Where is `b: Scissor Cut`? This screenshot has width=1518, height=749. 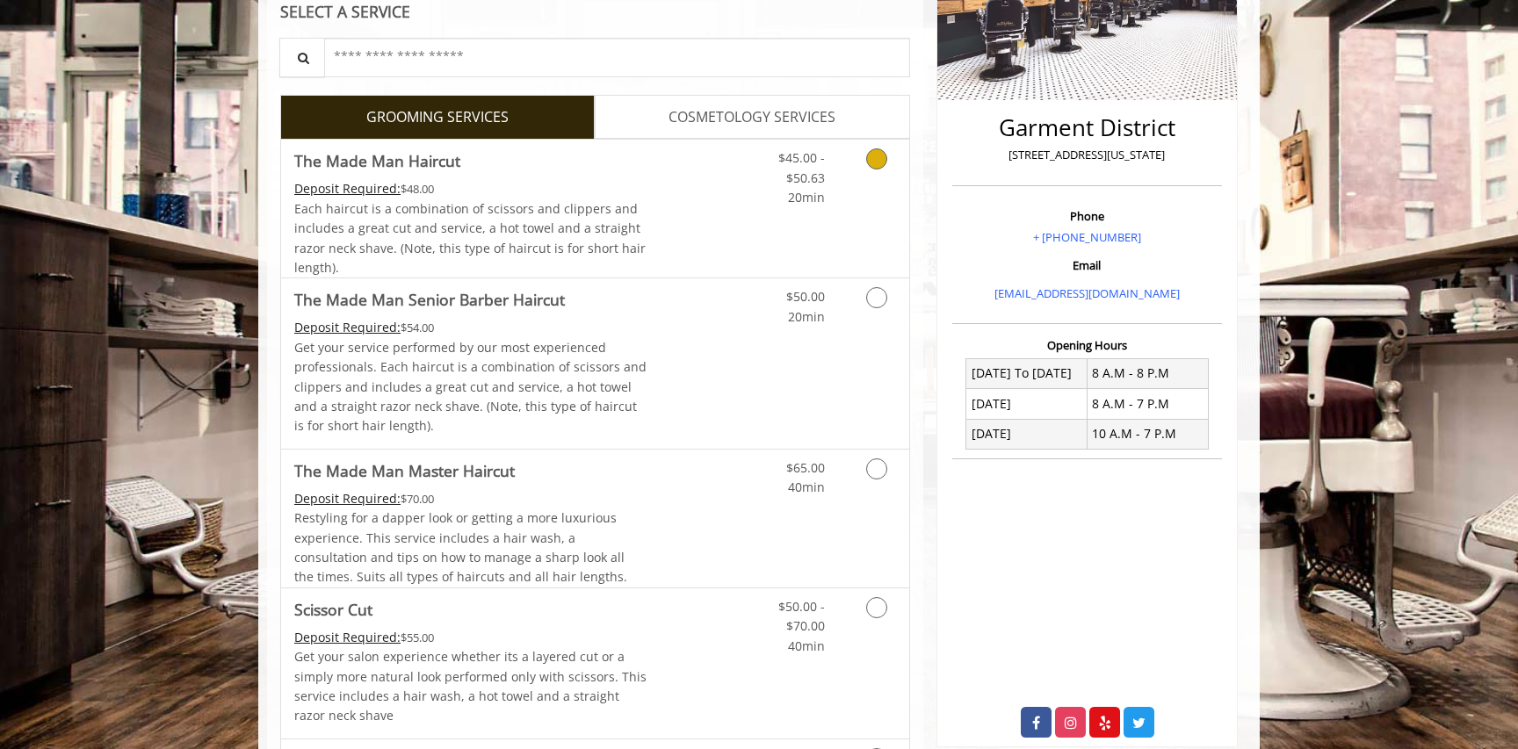 b: Scissor Cut is located at coordinates (333, 610).